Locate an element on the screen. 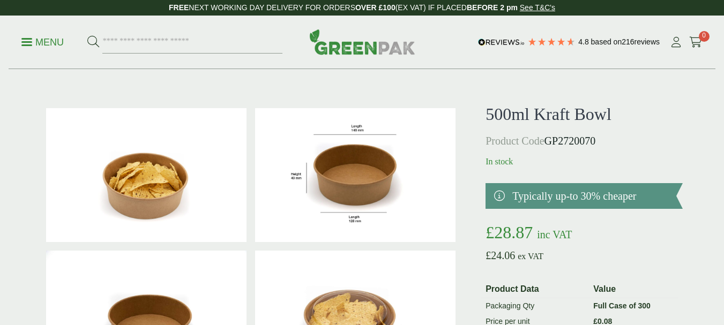 Image resolution: width=724 pixels, height=325 pixels. bdi: 24.06 is located at coordinates (500, 256).